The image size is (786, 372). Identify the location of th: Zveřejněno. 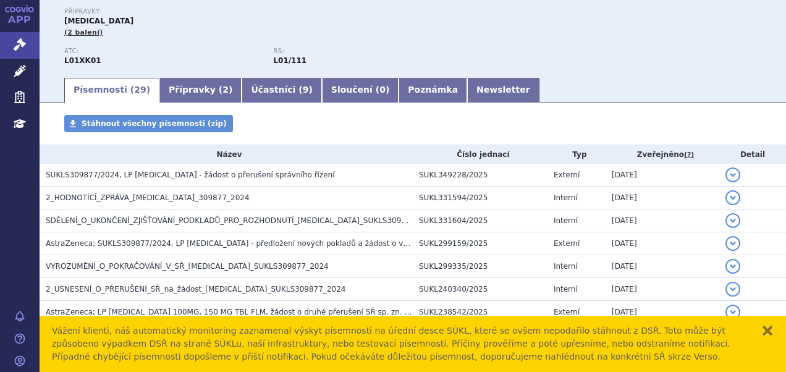
(663, 155).